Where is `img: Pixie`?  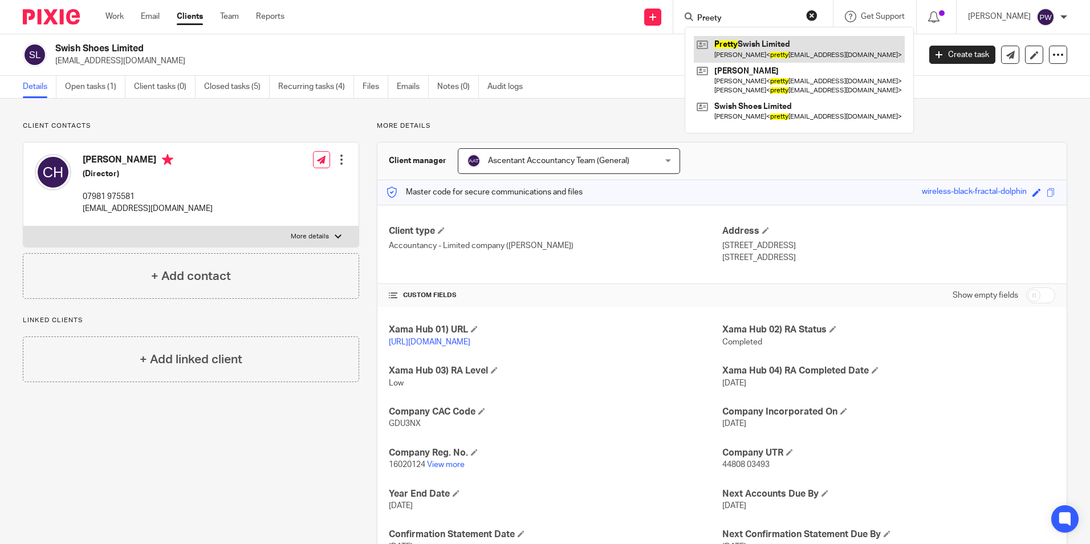
img: Pixie is located at coordinates (51, 17).